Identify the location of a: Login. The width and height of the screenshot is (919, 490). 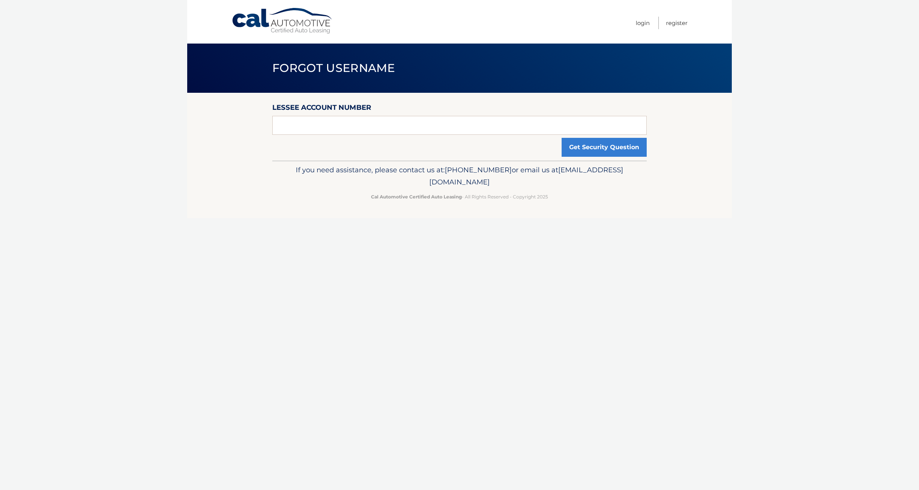
(643, 23).